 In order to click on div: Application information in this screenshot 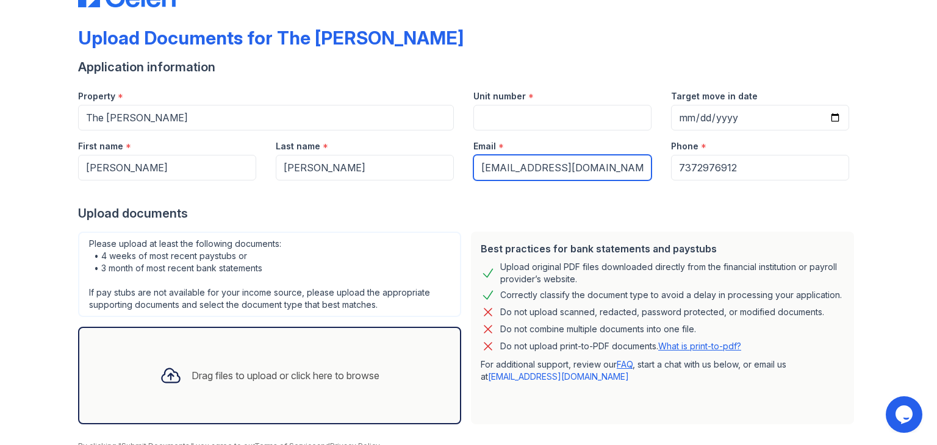, I will do `click(468, 67)`.